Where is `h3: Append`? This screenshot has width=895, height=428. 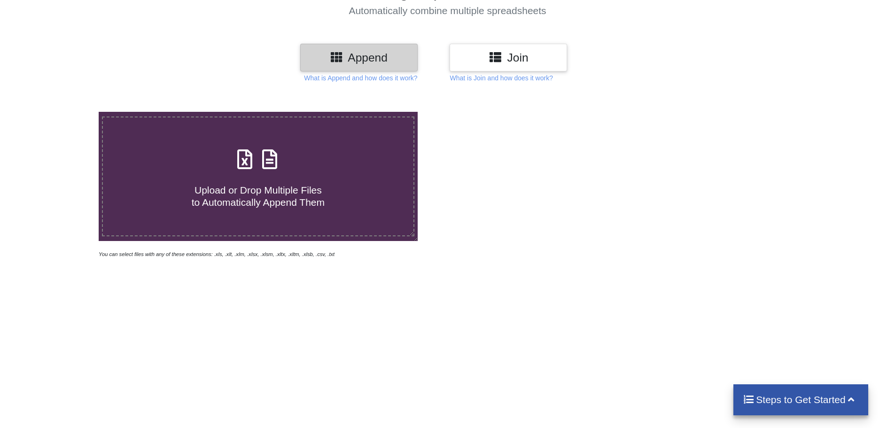 h3: Append is located at coordinates (359, 57).